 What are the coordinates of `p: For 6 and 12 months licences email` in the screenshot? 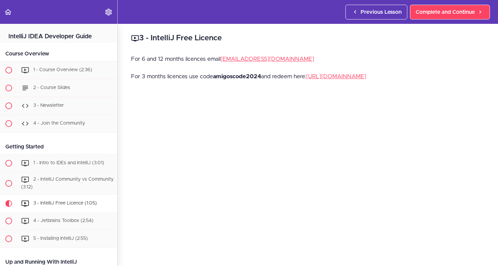 It's located at (308, 59).